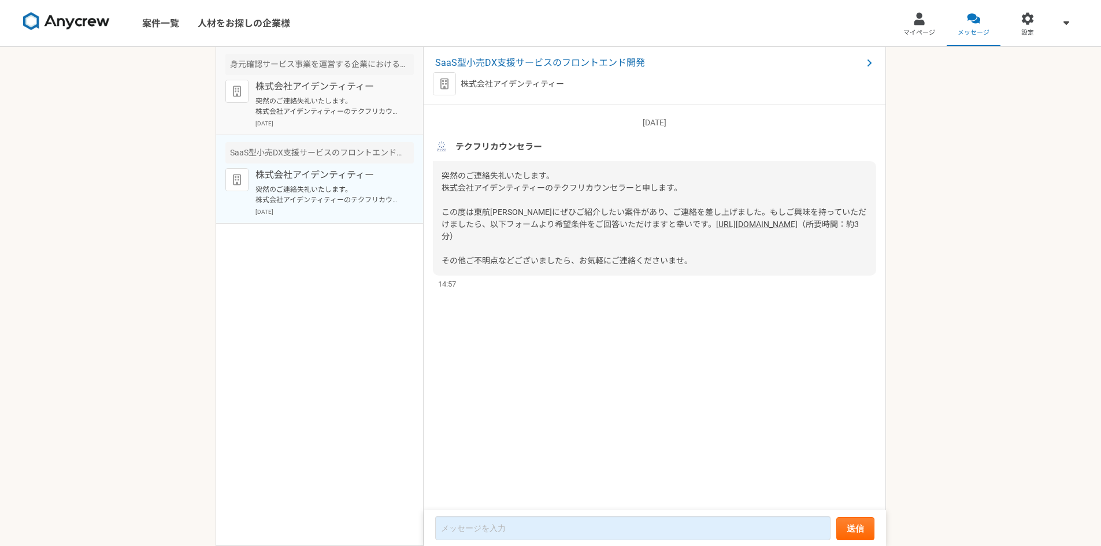 Image resolution: width=1101 pixels, height=546 pixels. What do you see at coordinates (650, 242) in the screenshot?
I see `span: （所要時間：約3分） その他ご不明点などございましたら、お気軽にご連絡くださいませ。` at bounding box center [650, 242].